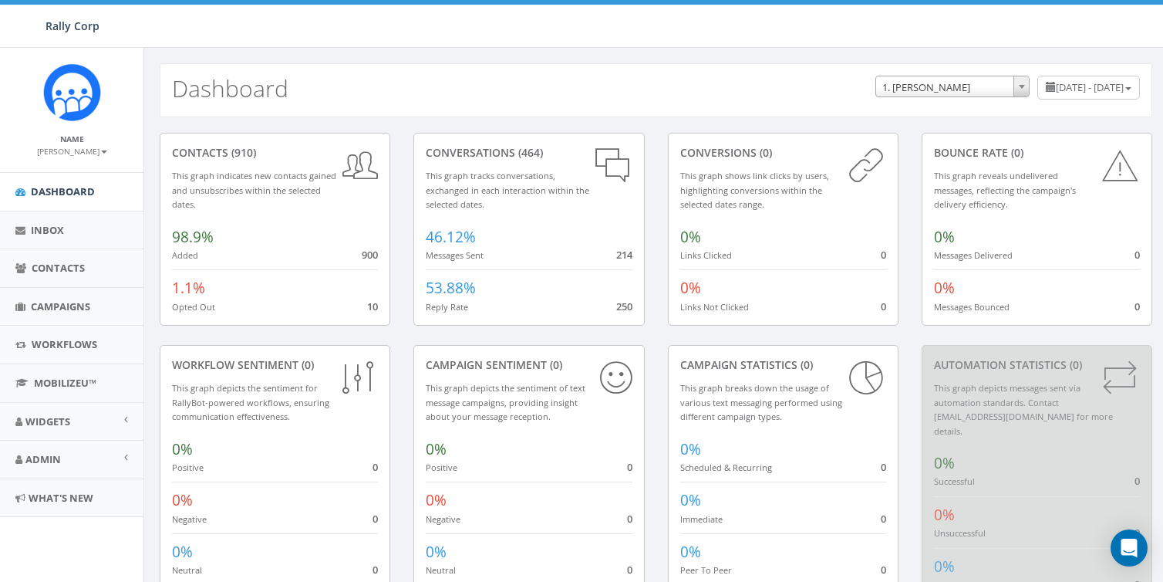 The height and width of the screenshot is (582, 1163). Describe the element at coordinates (783, 365) in the screenshot. I see `div: Campaign Statistics` at that location.